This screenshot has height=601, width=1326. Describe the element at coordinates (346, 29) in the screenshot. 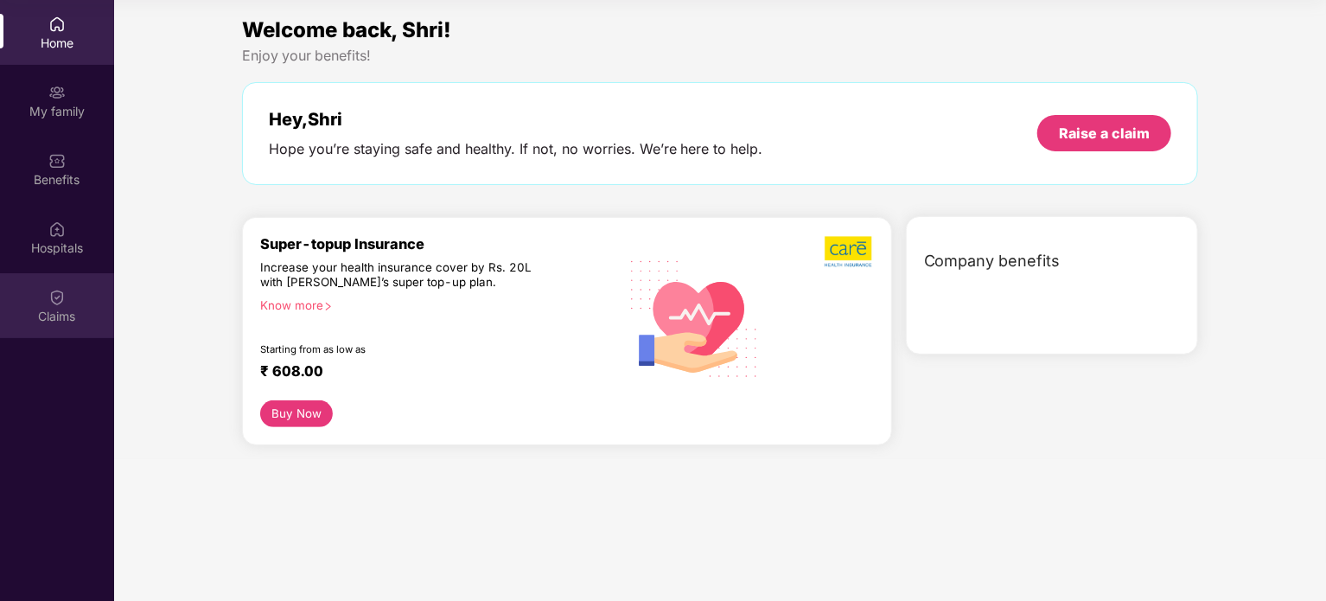

I see `span: Welcome back, Shri!` at that location.